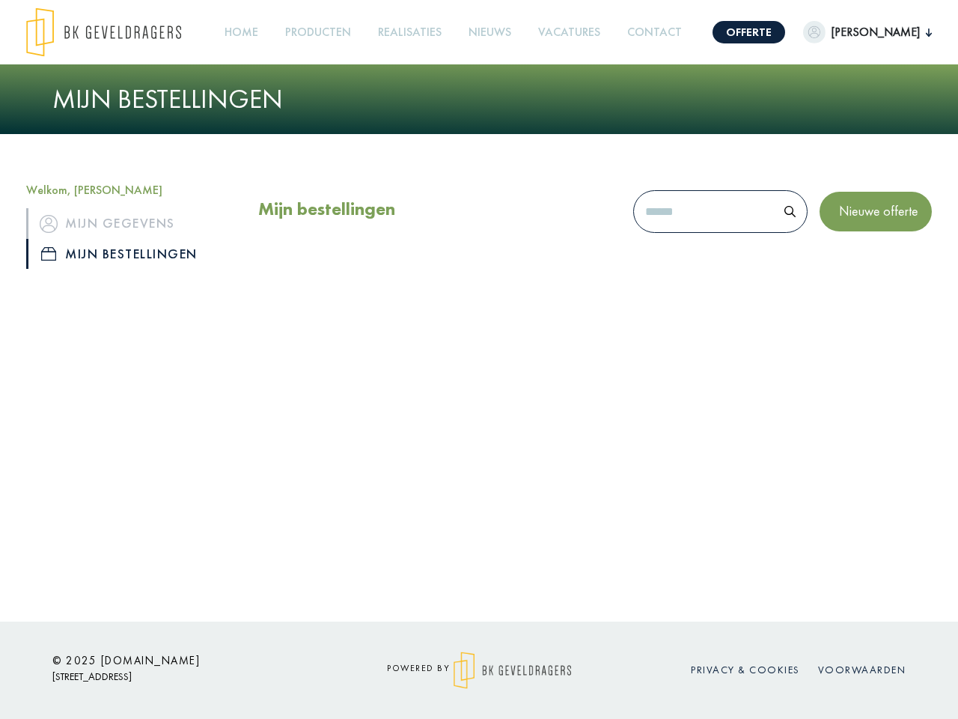  Describe the element at coordinates (479, 670) in the screenshot. I see `div: powered by` at that location.